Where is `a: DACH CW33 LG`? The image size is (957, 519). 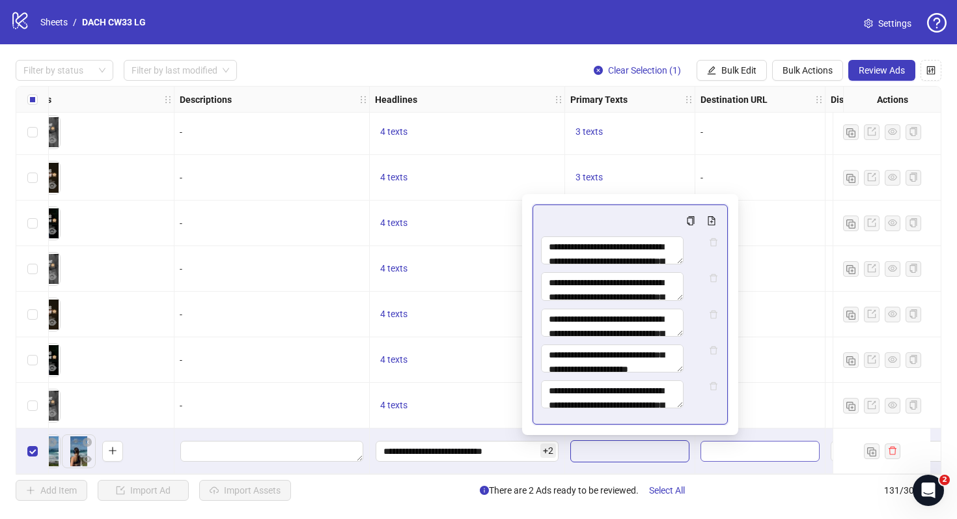 a: DACH CW33 LG is located at coordinates (114, 22).